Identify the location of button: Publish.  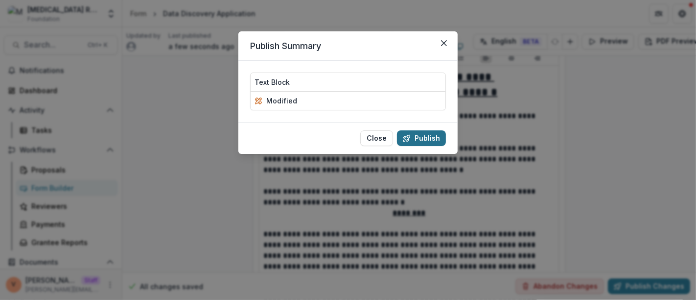
(421, 138).